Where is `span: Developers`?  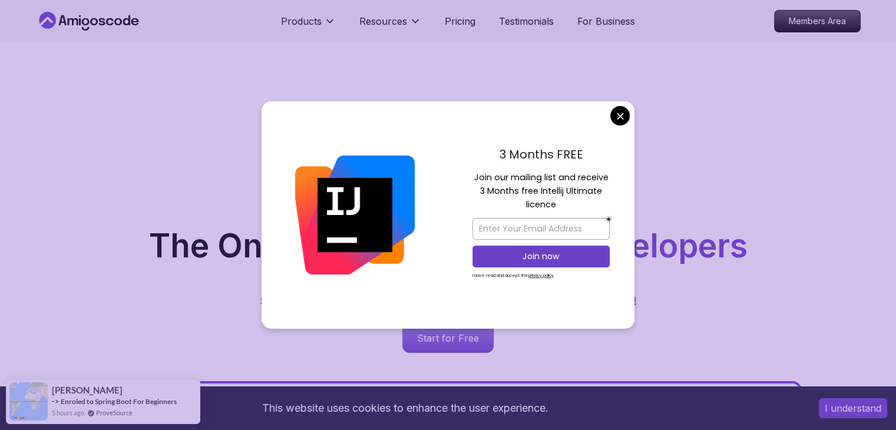
span: Developers is located at coordinates (659, 246).